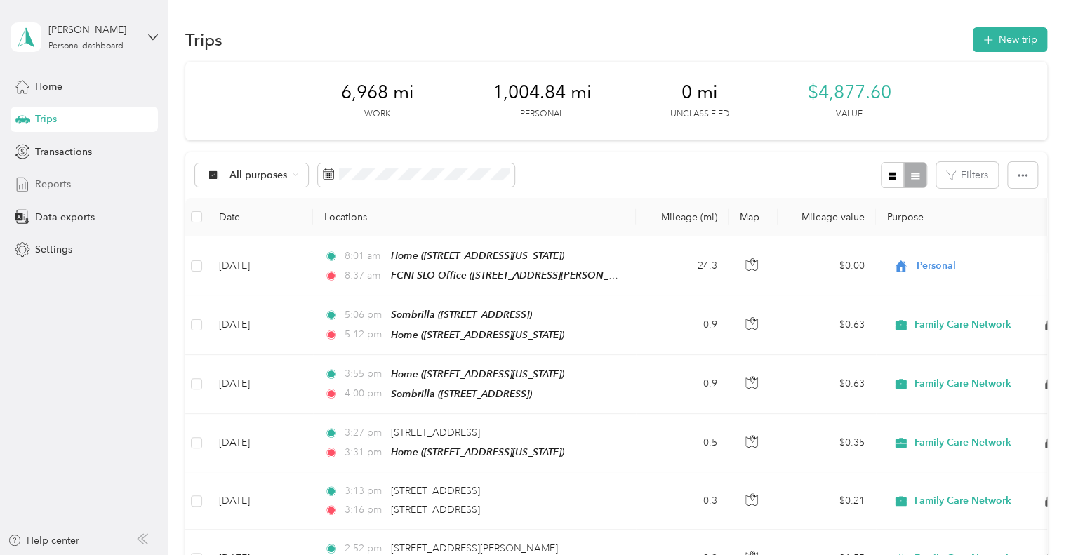  What do you see at coordinates (378, 93) in the screenshot?
I see `span: 6,968 mi` at bounding box center [378, 93].